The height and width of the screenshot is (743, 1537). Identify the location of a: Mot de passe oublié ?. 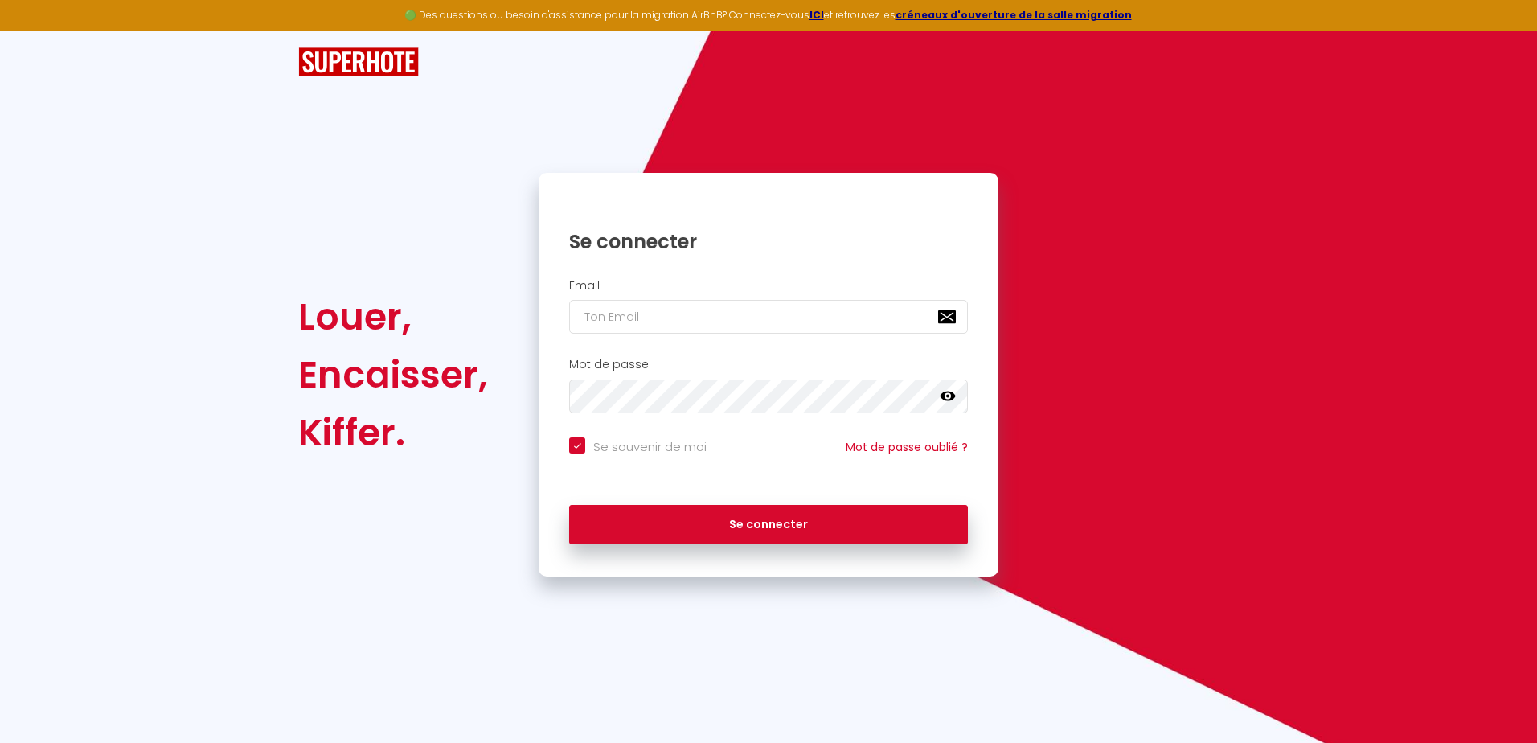
(907, 447).